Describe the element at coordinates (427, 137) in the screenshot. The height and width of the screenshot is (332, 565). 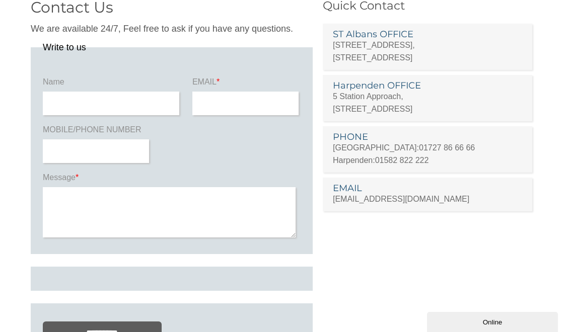
I see `h3: PHONE` at that location.